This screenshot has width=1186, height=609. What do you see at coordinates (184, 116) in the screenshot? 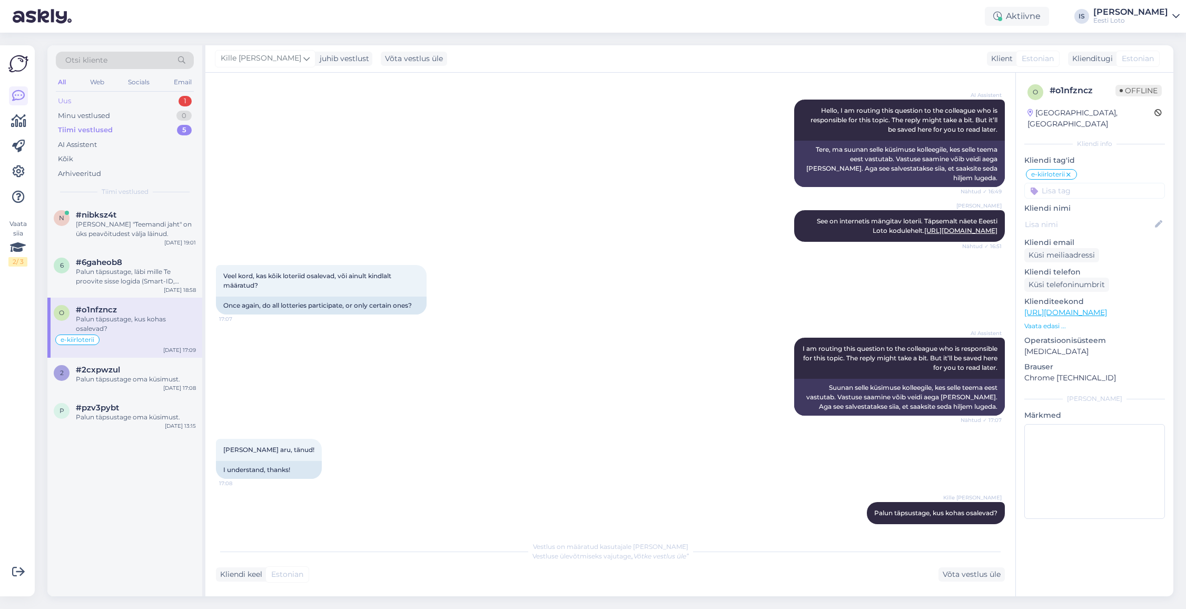
I see `div: 0` at bounding box center [184, 116].